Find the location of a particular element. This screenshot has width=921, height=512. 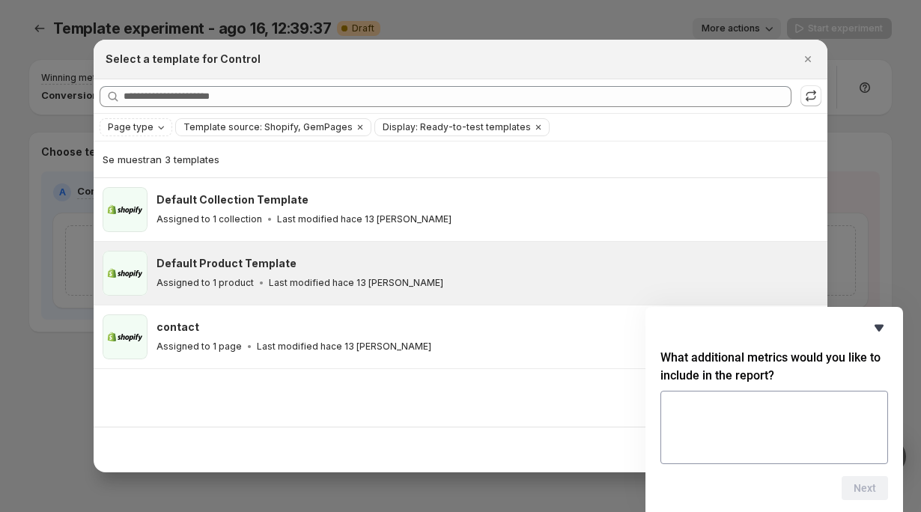

h2: Select a template for Control is located at coordinates (183, 59).